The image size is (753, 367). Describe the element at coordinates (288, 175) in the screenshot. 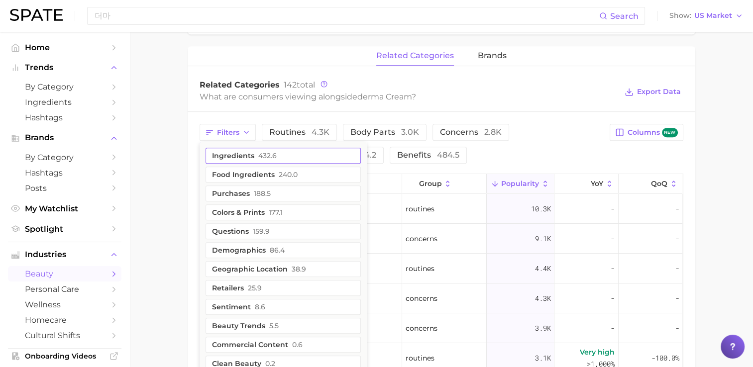

I see `span: 240.0` at that location.